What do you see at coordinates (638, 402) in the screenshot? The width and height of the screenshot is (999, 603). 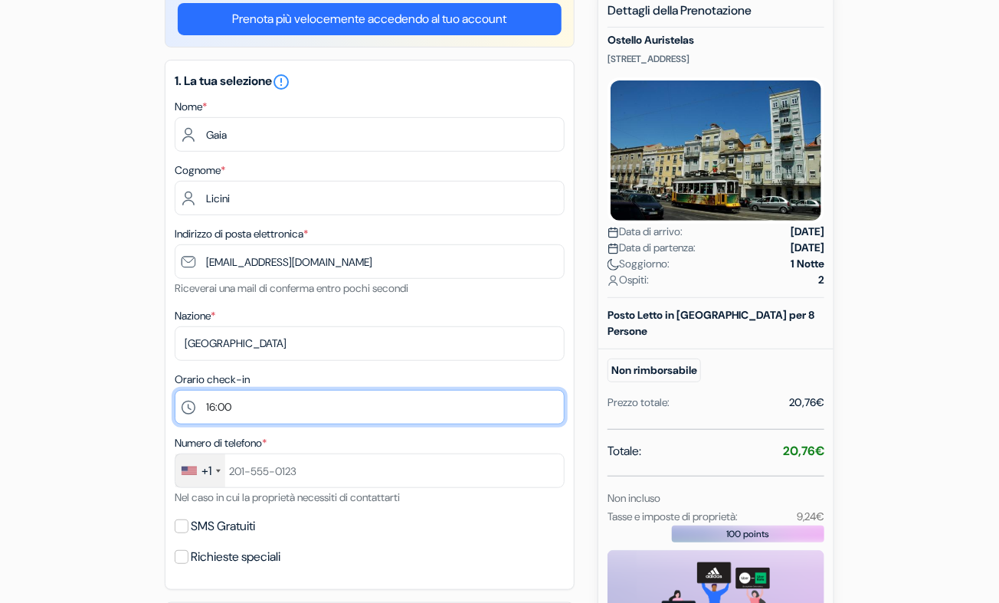 I see `div: Prezzo totale:` at bounding box center [638, 402].